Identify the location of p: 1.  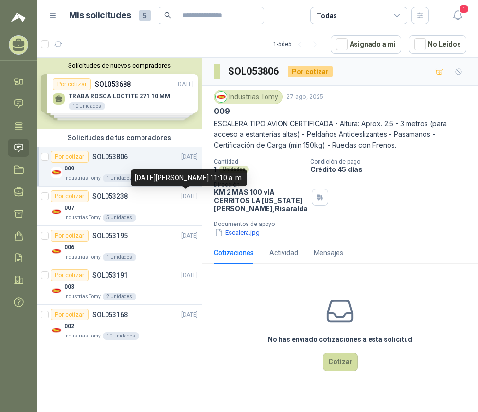
(216, 169).